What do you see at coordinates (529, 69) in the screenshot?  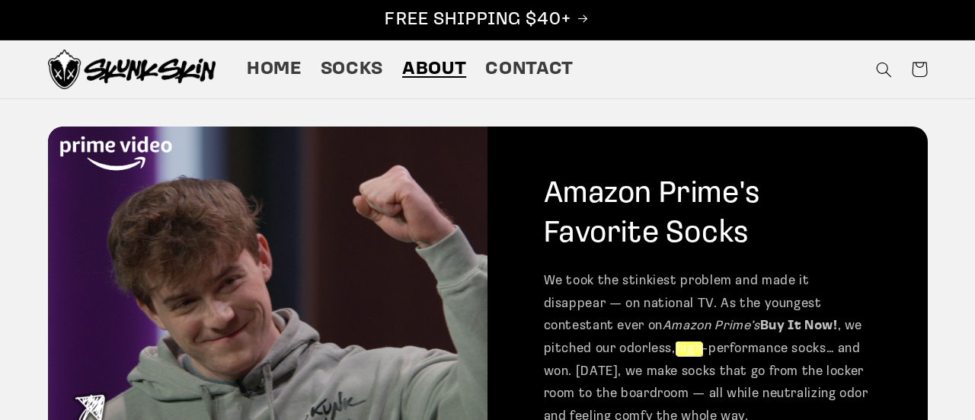 I see `span: Contact` at bounding box center [529, 69].